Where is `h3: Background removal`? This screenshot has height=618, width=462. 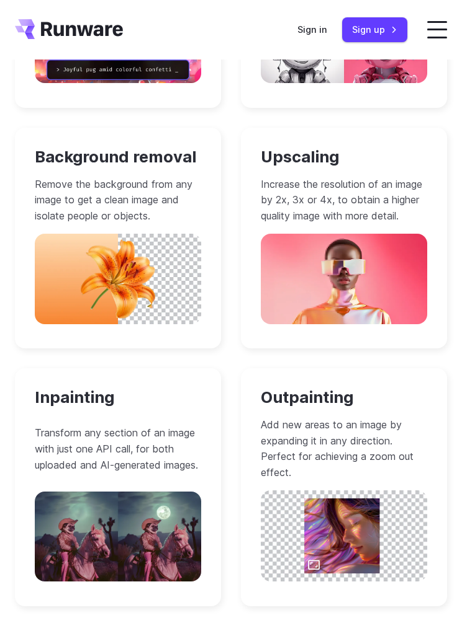 h3: Background removal is located at coordinates (118, 157).